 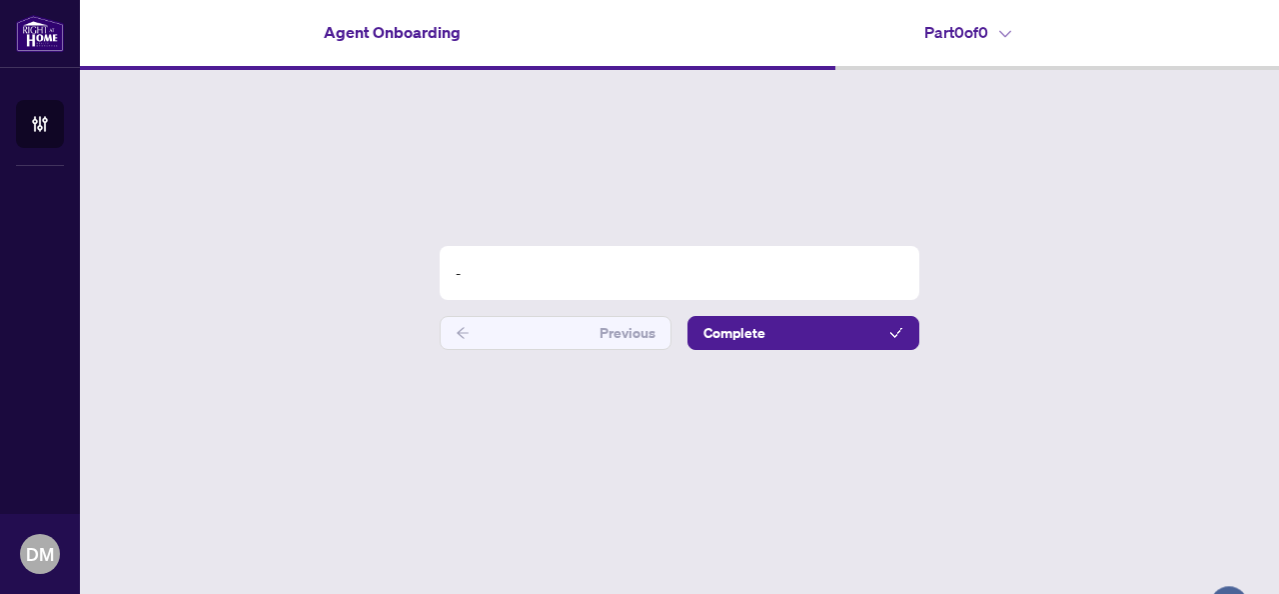 What do you see at coordinates (392, 32) in the screenshot?
I see `h4: Agent Onboarding` at bounding box center [392, 32].